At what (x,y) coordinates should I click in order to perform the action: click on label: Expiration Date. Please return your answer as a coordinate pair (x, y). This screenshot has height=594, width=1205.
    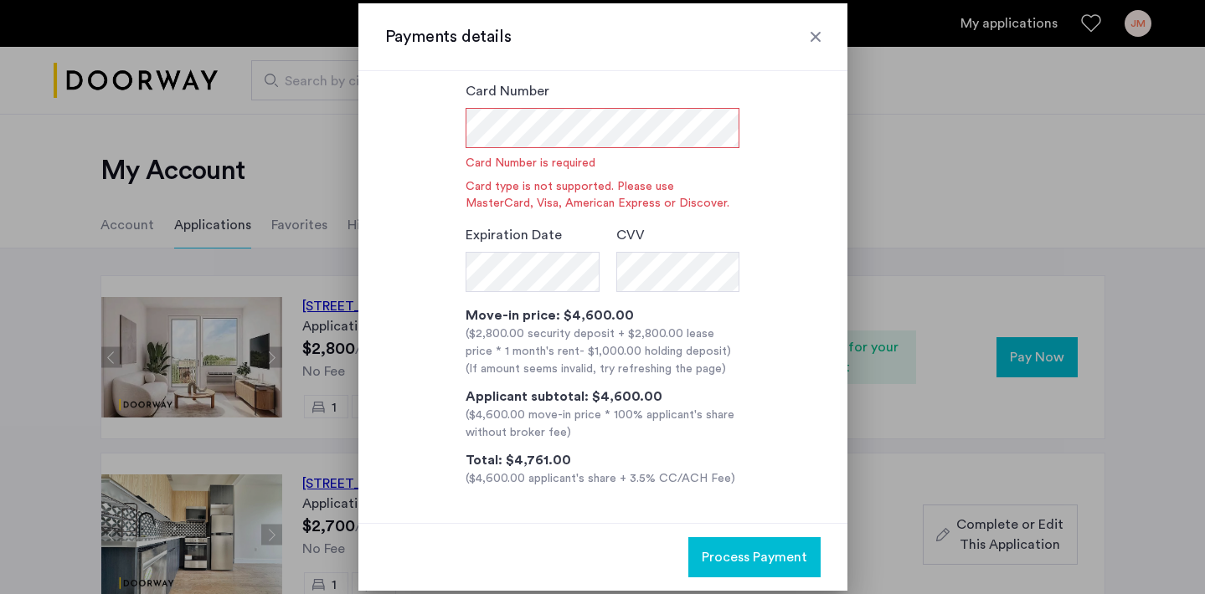
    Looking at the image, I should click on (513, 235).